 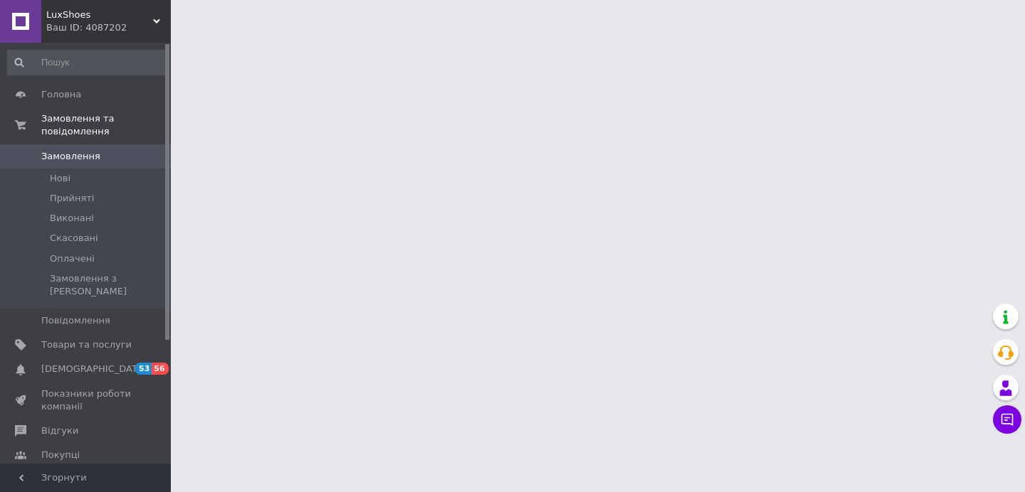 What do you see at coordinates (75, 321) in the screenshot?
I see `span: Повідомлення` at bounding box center [75, 321].